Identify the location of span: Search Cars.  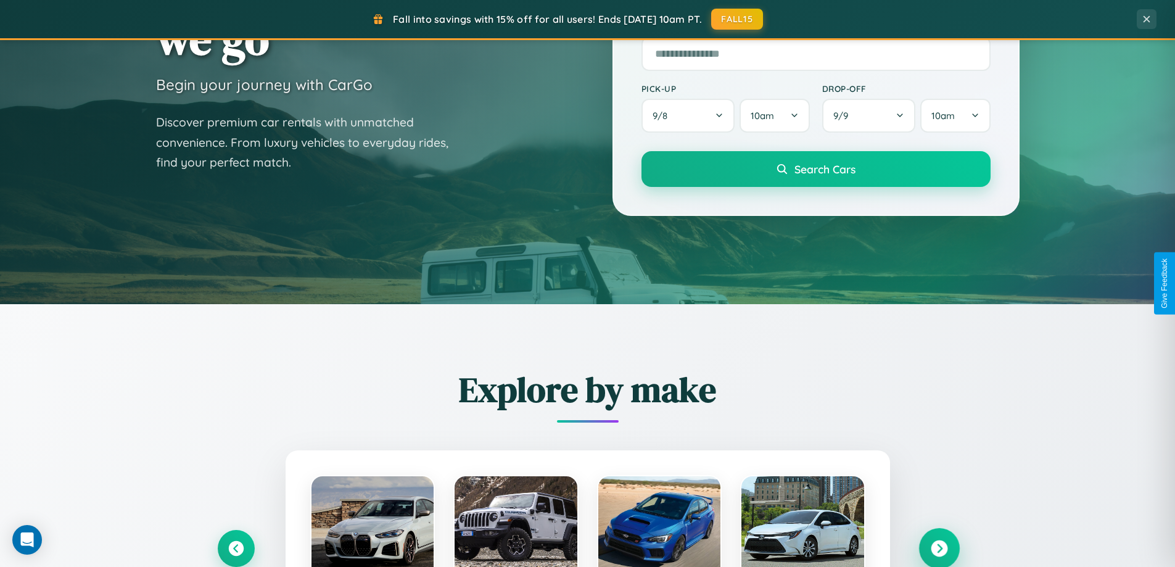
(825, 169).